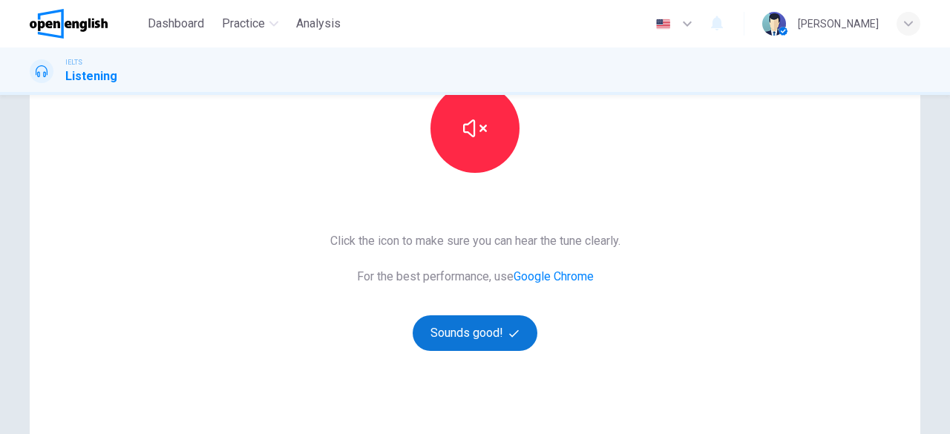 Image resolution: width=950 pixels, height=434 pixels. I want to click on a: Google Chrome, so click(554, 276).